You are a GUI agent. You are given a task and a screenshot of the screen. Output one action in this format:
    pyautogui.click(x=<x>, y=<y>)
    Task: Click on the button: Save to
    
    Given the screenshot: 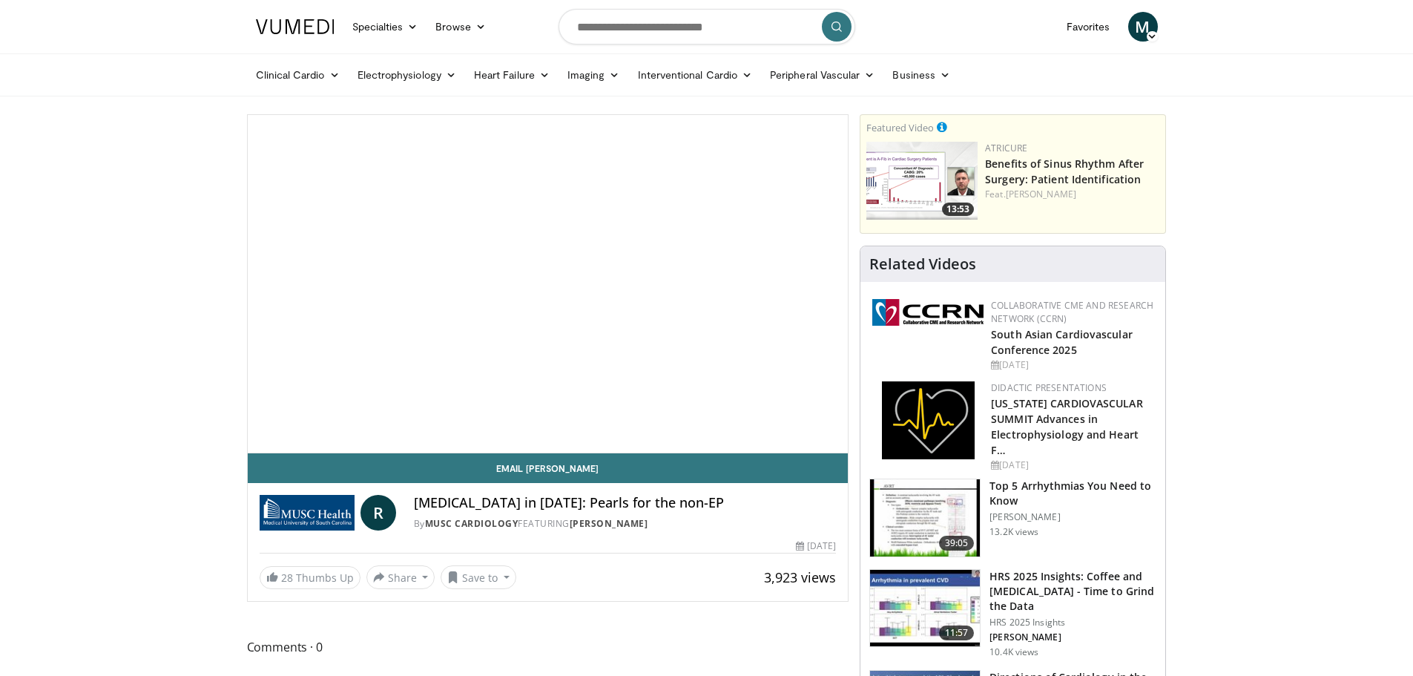 What is the action you would take?
    pyautogui.click(x=478, y=577)
    